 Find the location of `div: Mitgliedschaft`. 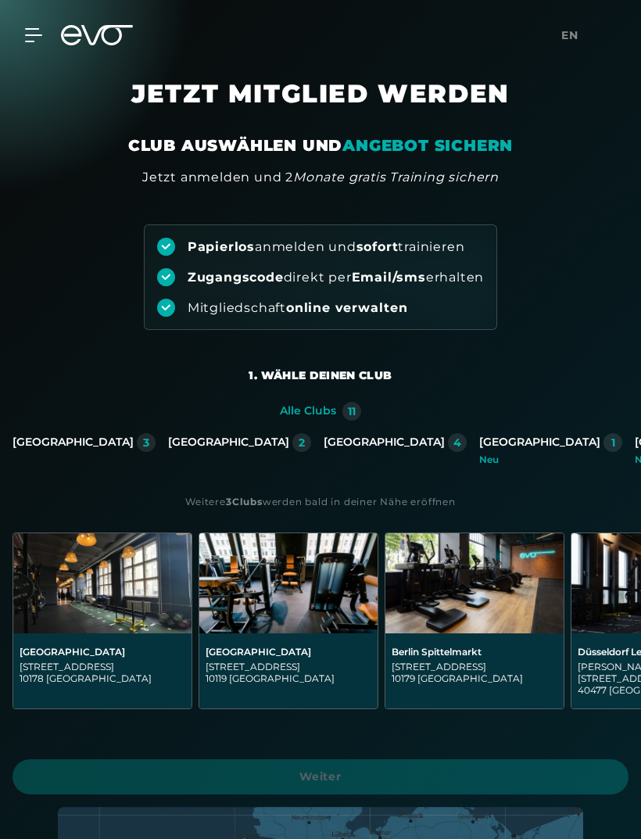

div: Mitgliedschaft is located at coordinates (298, 308).